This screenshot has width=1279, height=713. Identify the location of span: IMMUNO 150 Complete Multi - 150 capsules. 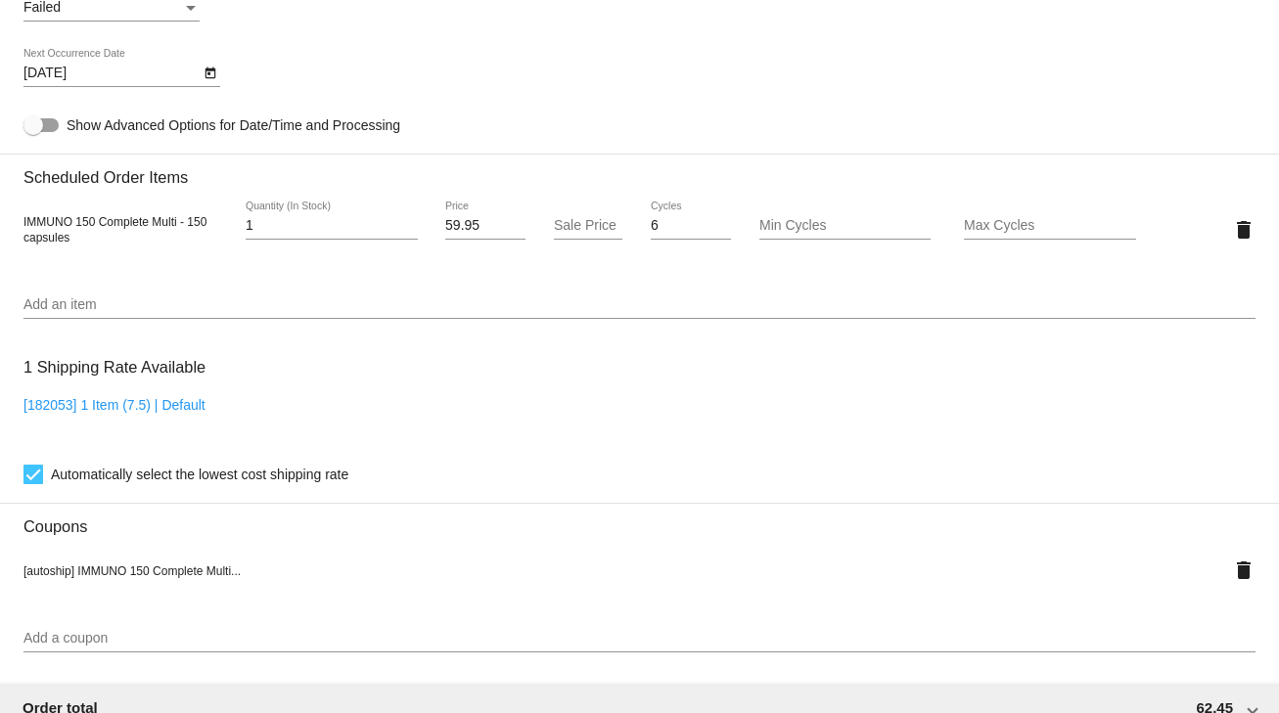
(114, 230).